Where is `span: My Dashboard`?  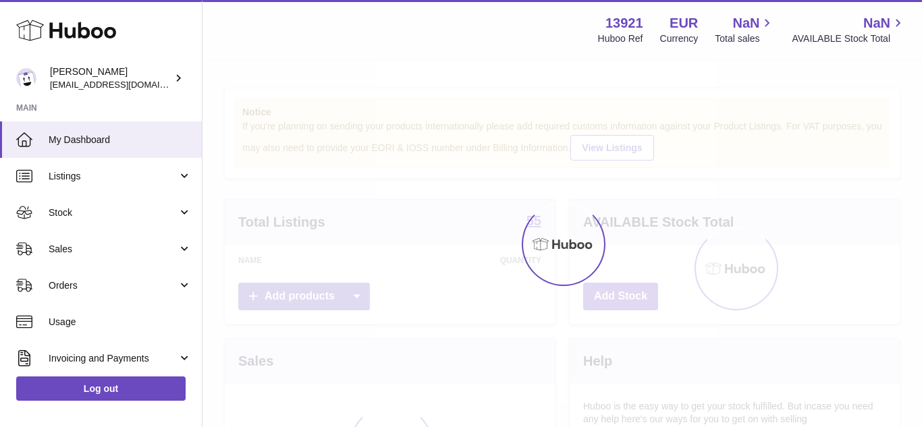 span: My Dashboard is located at coordinates (120, 140).